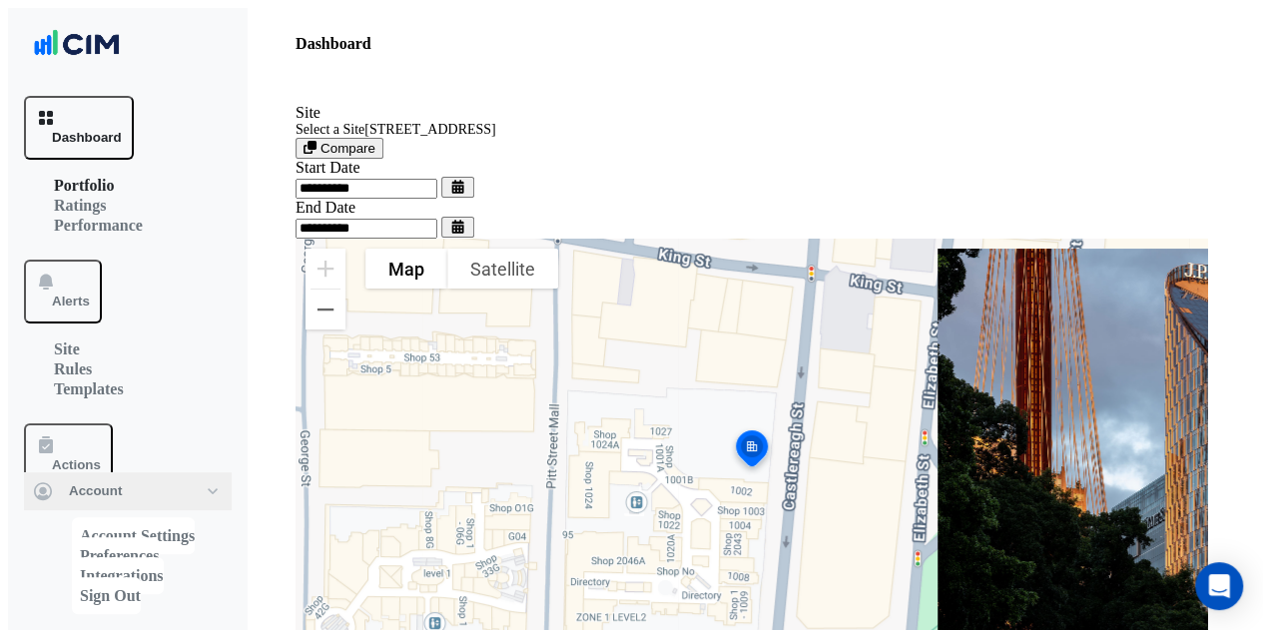 This screenshot has height=630, width=1263. What do you see at coordinates (326, 207) in the screenshot?
I see `label: End Date` at bounding box center [326, 207].